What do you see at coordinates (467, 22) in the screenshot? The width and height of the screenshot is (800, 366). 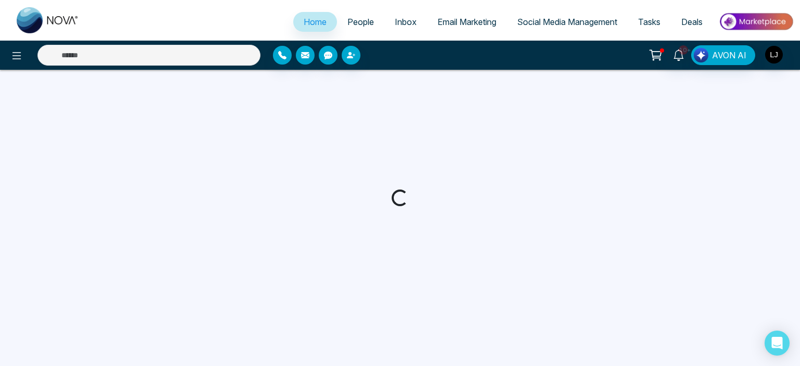 I see `span: Email Marketing` at bounding box center [467, 22].